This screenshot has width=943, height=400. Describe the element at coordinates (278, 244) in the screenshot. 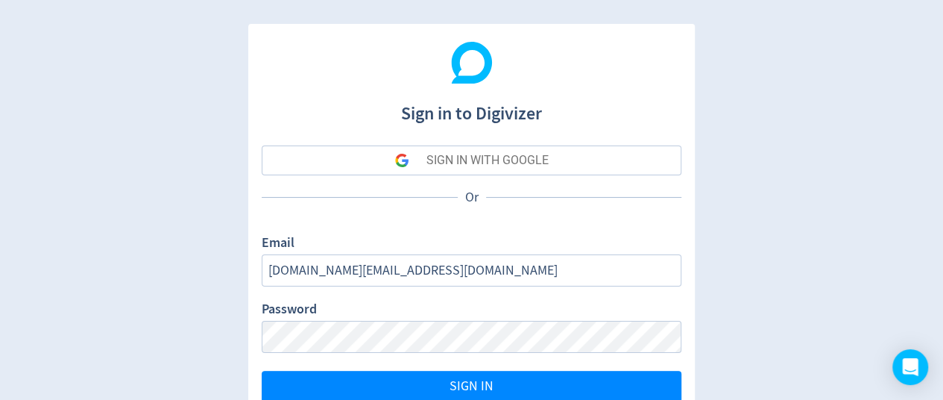

I see `label: Email` at that location.